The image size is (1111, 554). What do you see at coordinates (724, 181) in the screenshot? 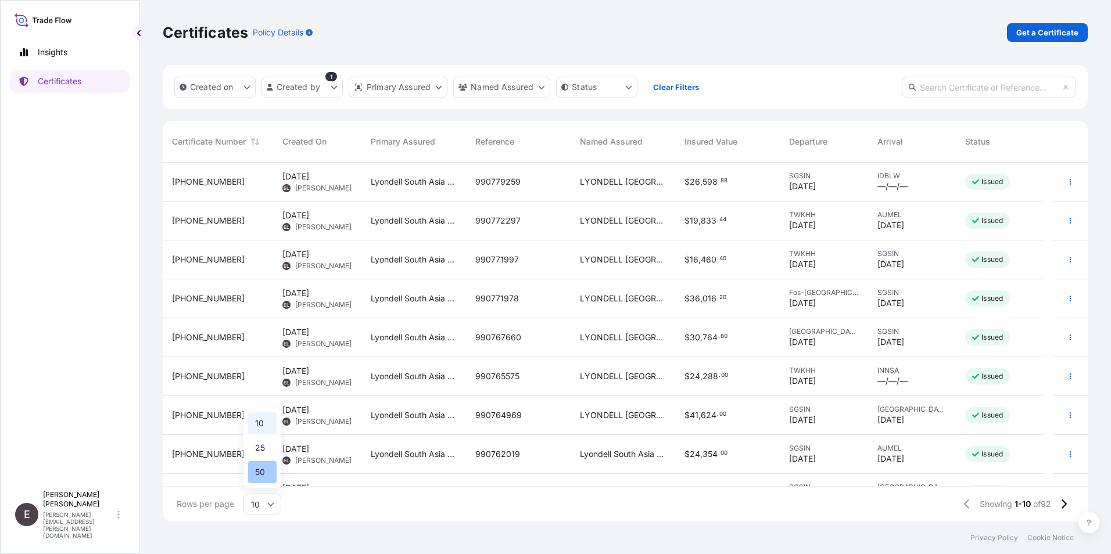
I see `span: 88` at bounding box center [724, 181].